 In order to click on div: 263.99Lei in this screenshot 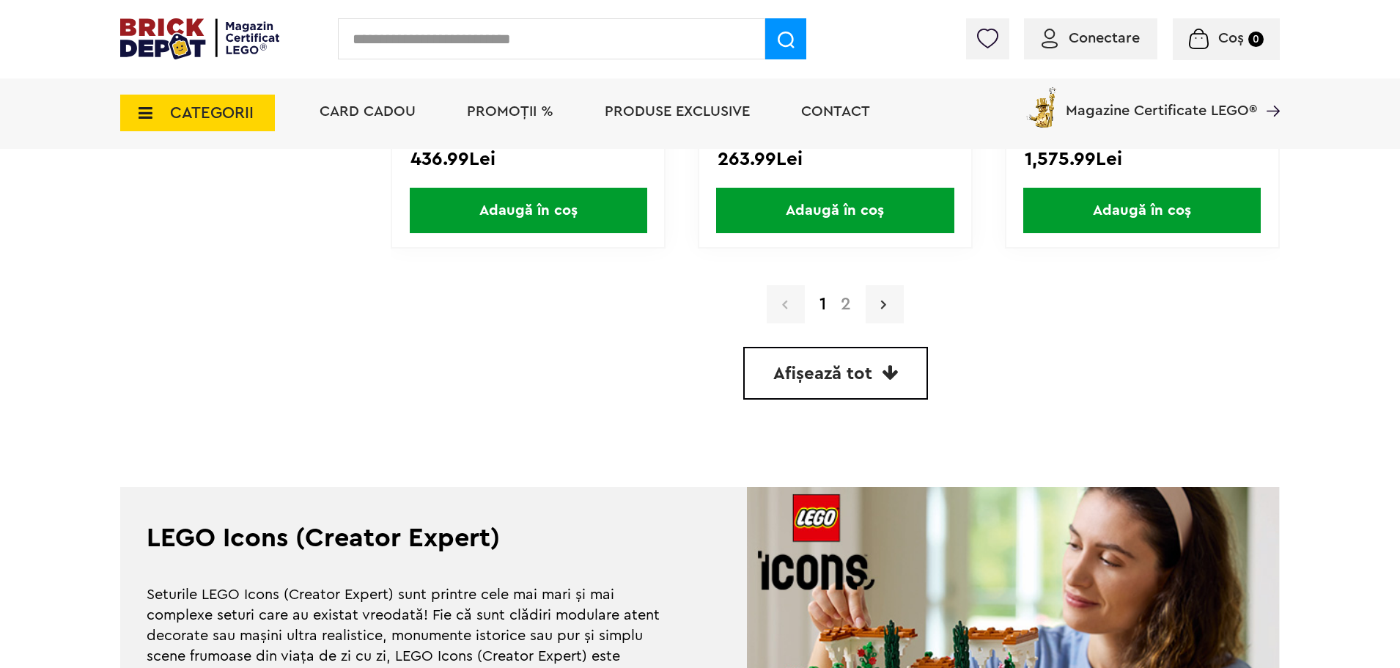, I will do `click(835, 159)`.